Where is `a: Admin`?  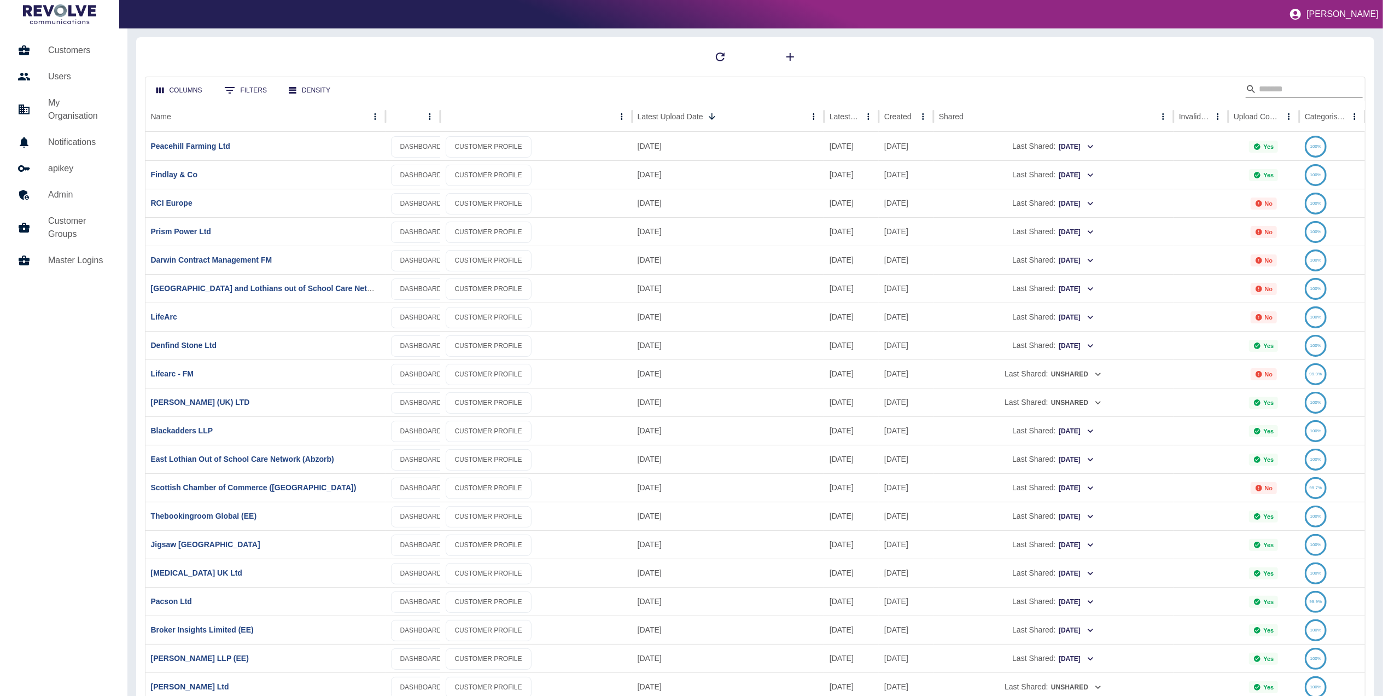
a: Admin is located at coordinates (63, 195).